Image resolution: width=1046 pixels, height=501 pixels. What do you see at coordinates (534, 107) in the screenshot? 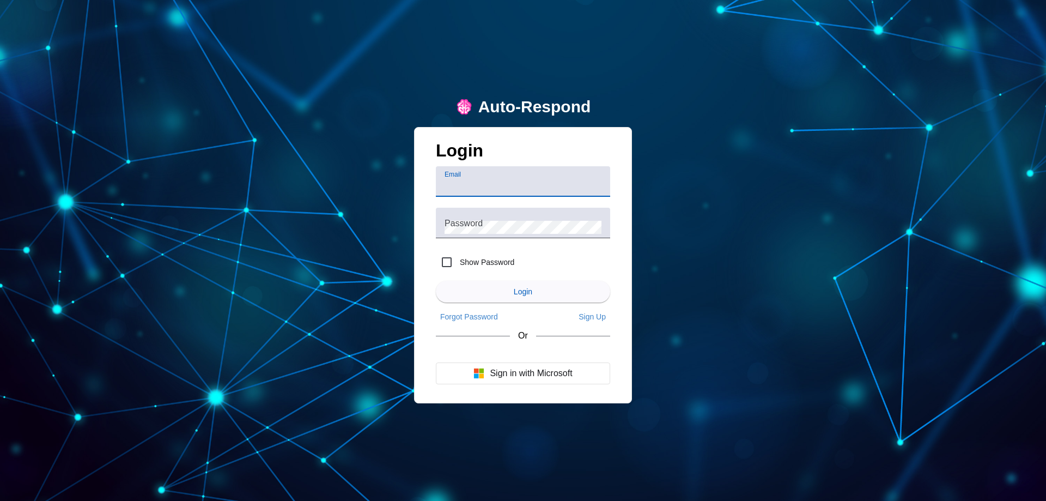
I see `div: Auto-Respond` at bounding box center [534, 107].